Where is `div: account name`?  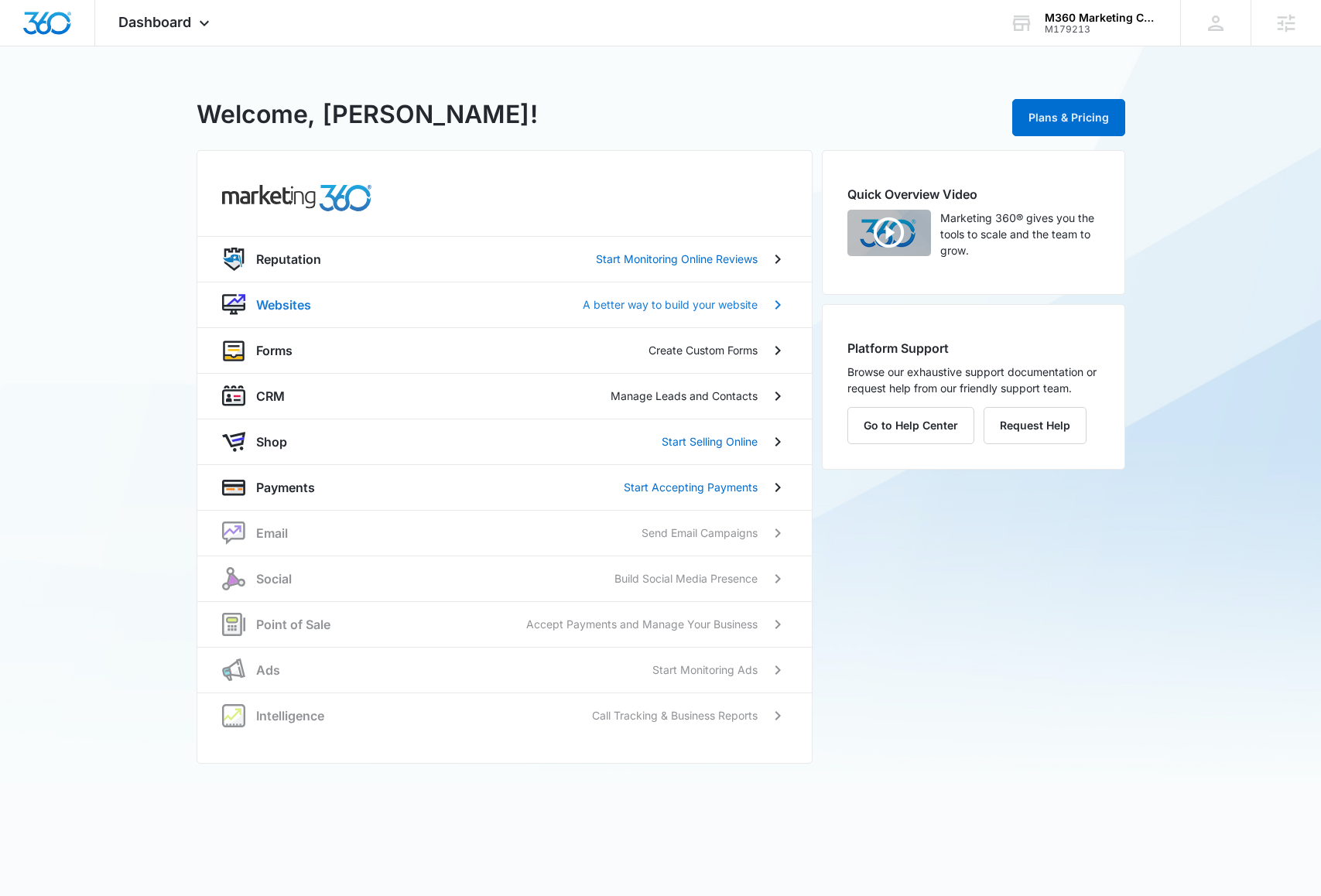 div: account name is located at coordinates (1101, 18).